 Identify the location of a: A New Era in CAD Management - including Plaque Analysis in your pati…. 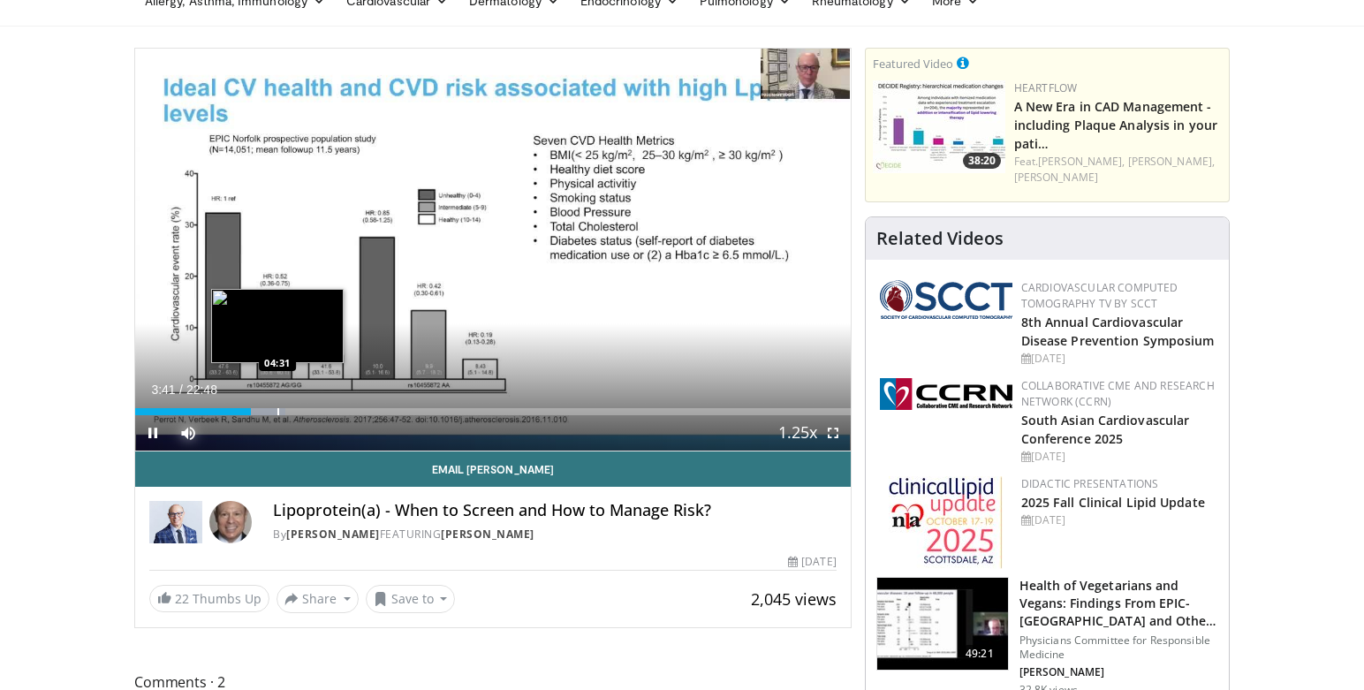
(1116, 125).